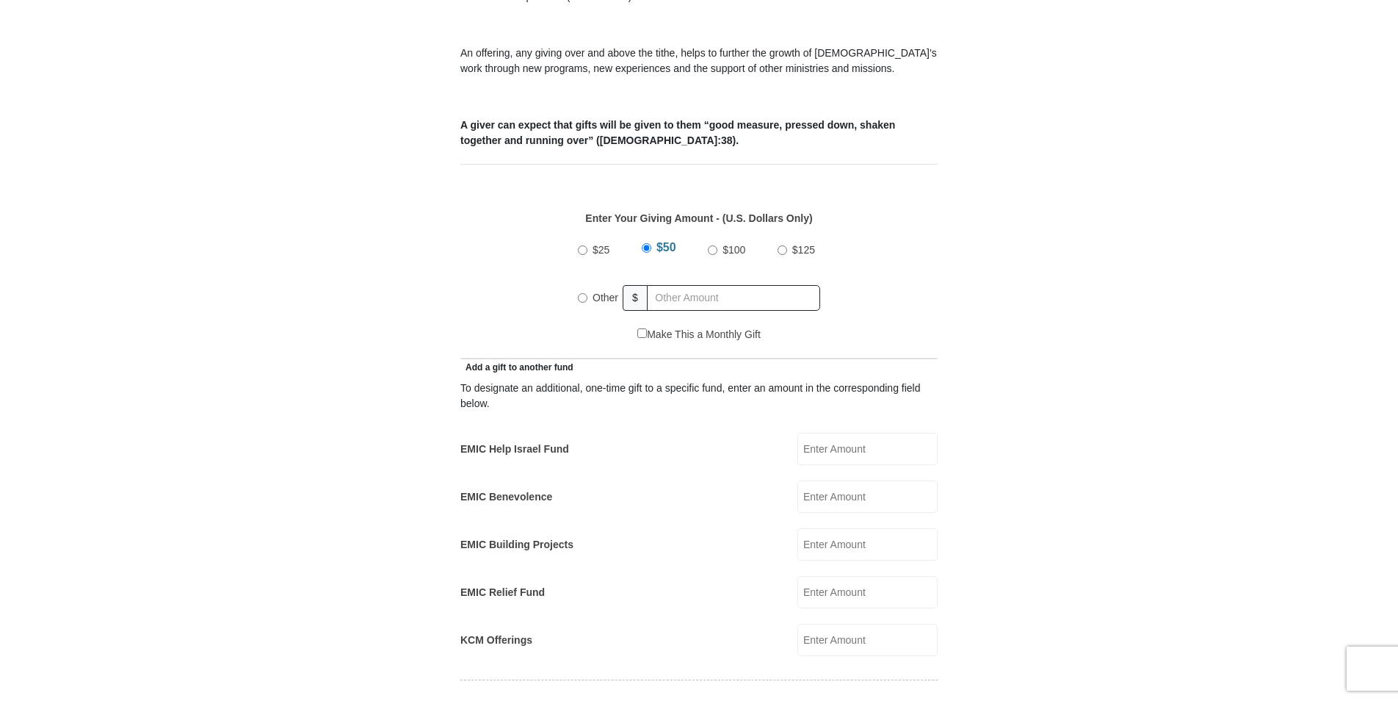  Describe the element at coordinates (666, 247) in the screenshot. I see `span: $50` at that location.